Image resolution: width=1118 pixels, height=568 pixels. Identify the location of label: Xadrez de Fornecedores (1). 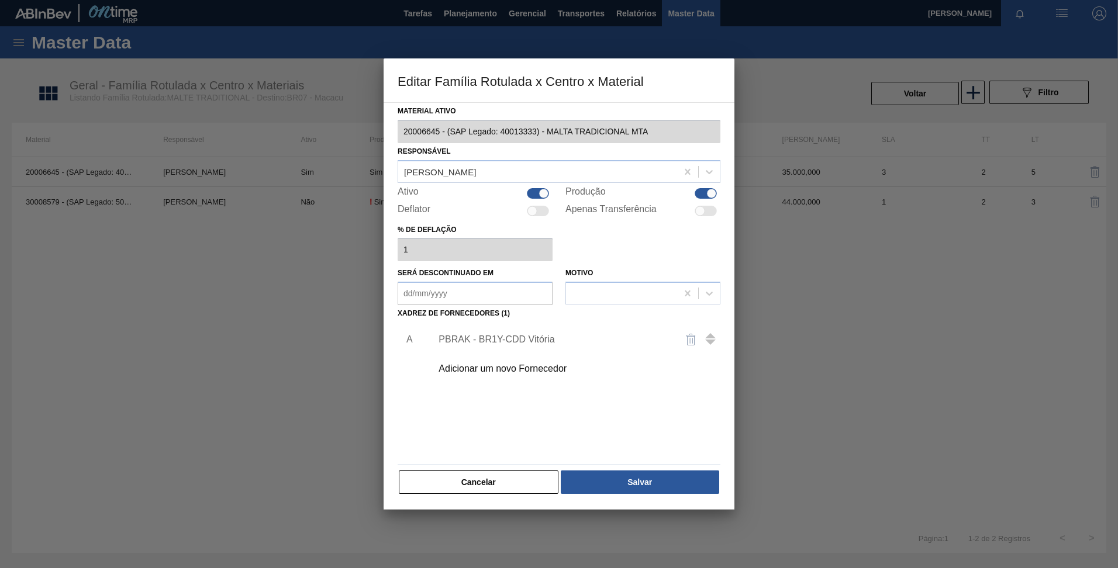
(454, 313).